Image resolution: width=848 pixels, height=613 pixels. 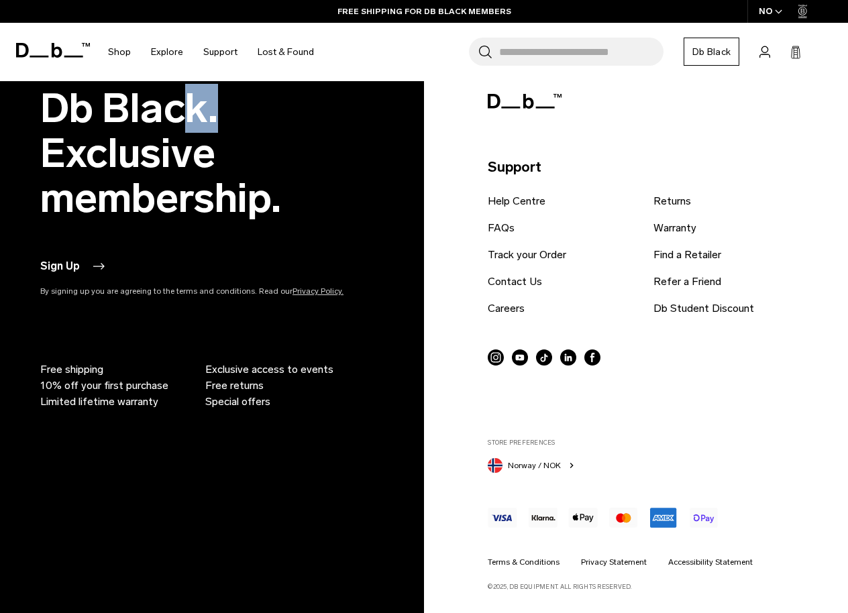 What do you see at coordinates (672, 201) in the screenshot?
I see `a: Returns` at bounding box center [672, 201].